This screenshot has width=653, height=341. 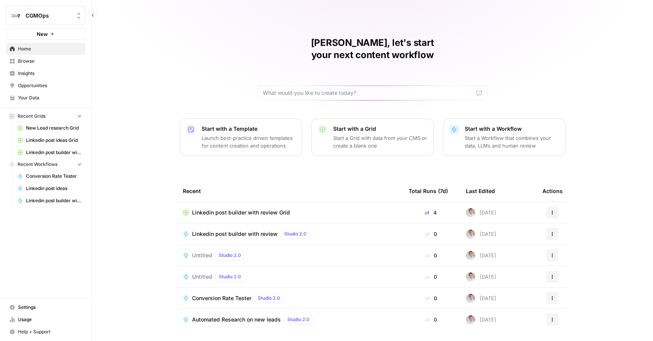 I want to click on span: Help + Support, so click(x=50, y=332).